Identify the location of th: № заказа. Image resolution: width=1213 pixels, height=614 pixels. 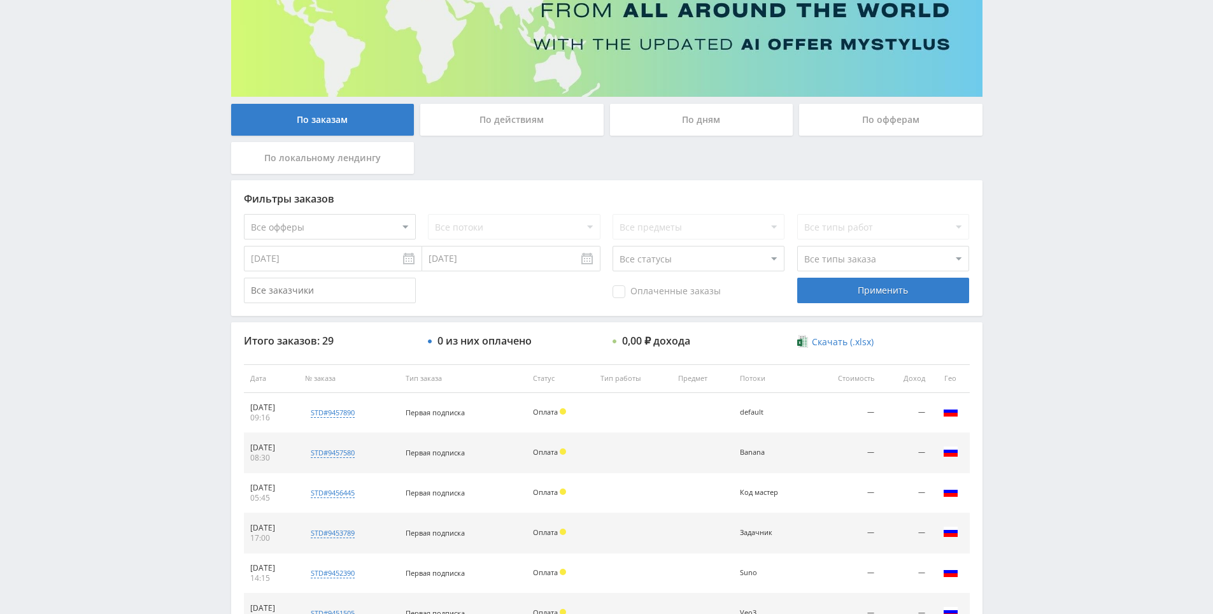
(348, 378).